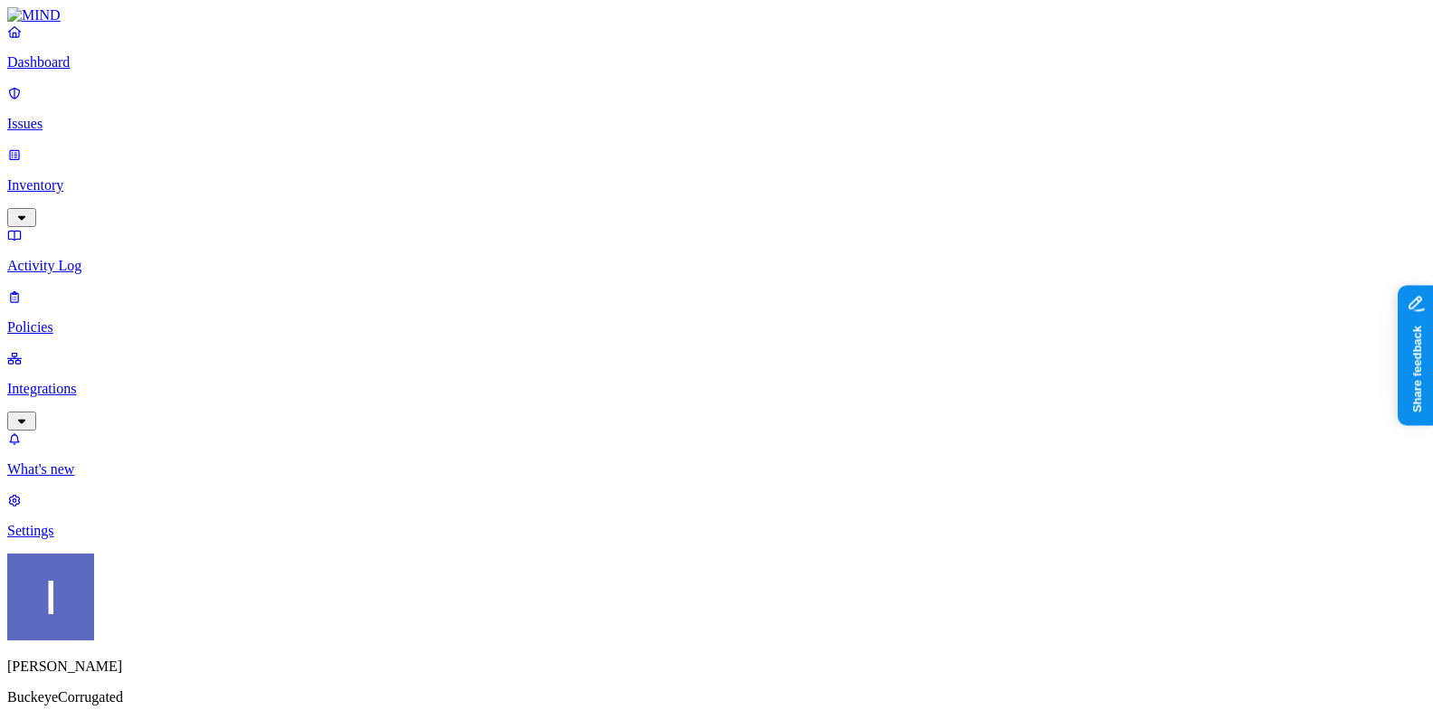 The width and height of the screenshot is (1433, 710). What do you see at coordinates (716, 327) in the screenshot?
I see `p: Policies` at bounding box center [716, 327].